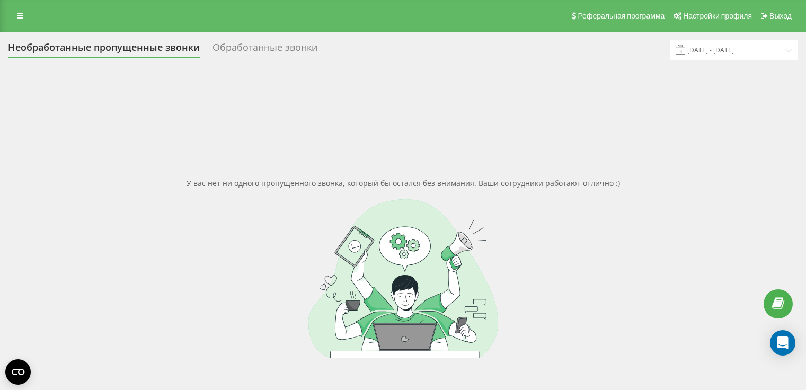 The height and width of the screenshot is (390, 806). I want to click on button: Open CMP widget, so click(18, 372).